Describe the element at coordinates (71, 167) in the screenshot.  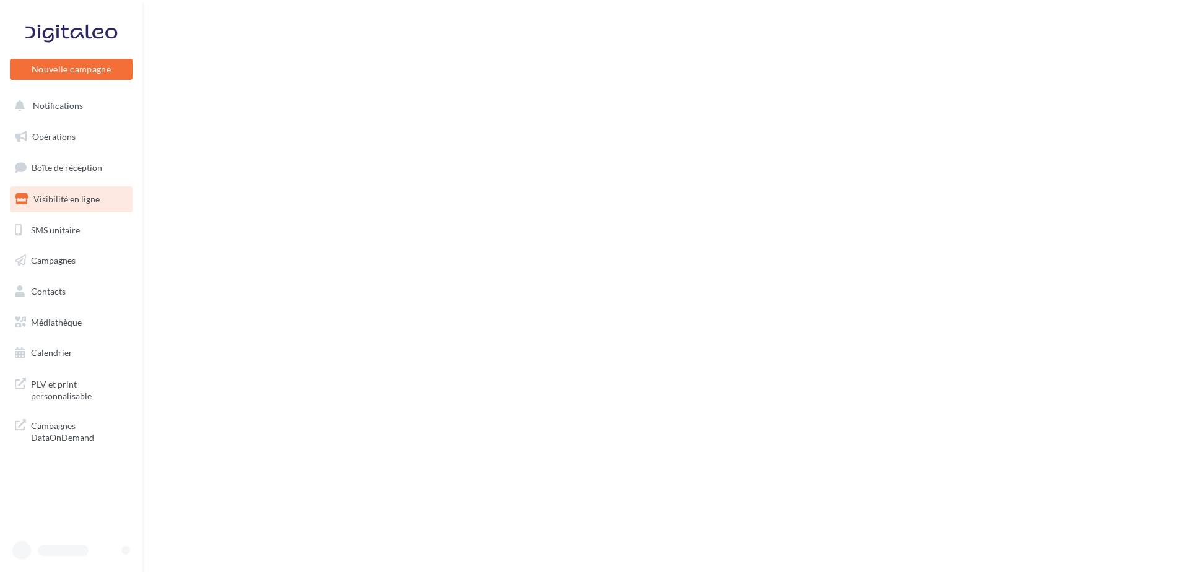
I see `a: Boîte de réception` at that location.